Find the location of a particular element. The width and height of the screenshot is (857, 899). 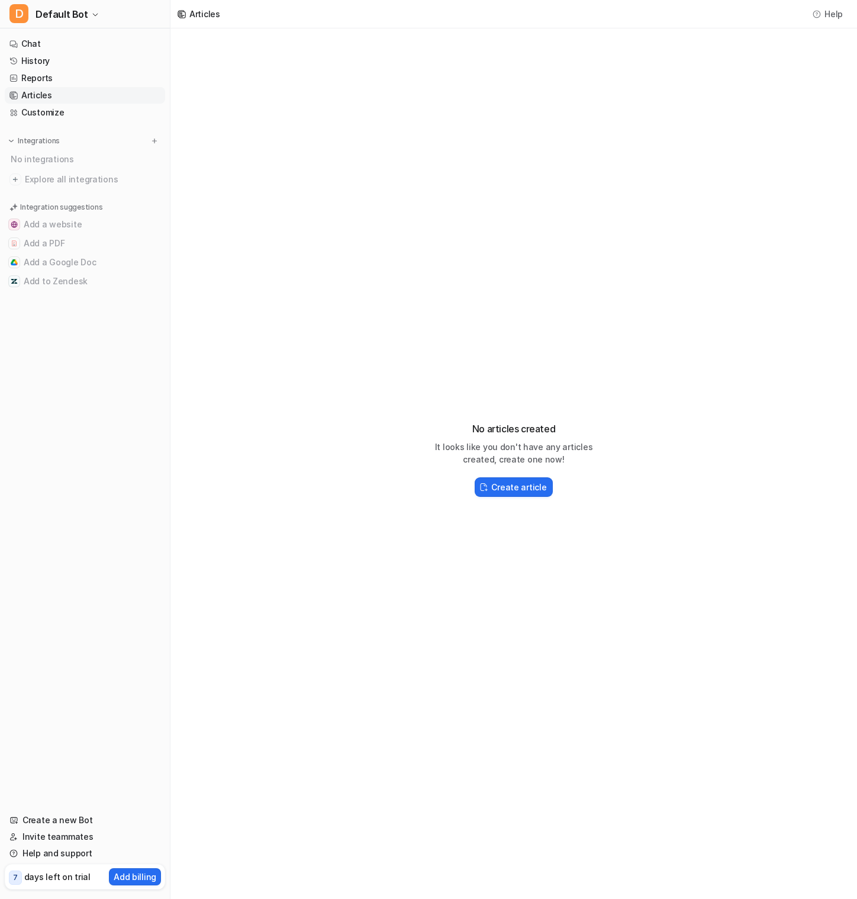

h3: No articles created is located at coordinates (514, 429).